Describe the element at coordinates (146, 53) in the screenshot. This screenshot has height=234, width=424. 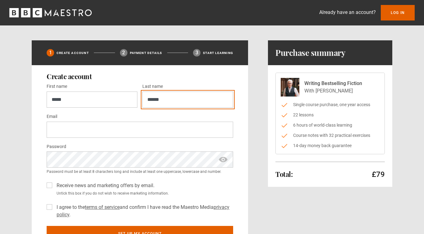
I see `p: Payment details` at that location.